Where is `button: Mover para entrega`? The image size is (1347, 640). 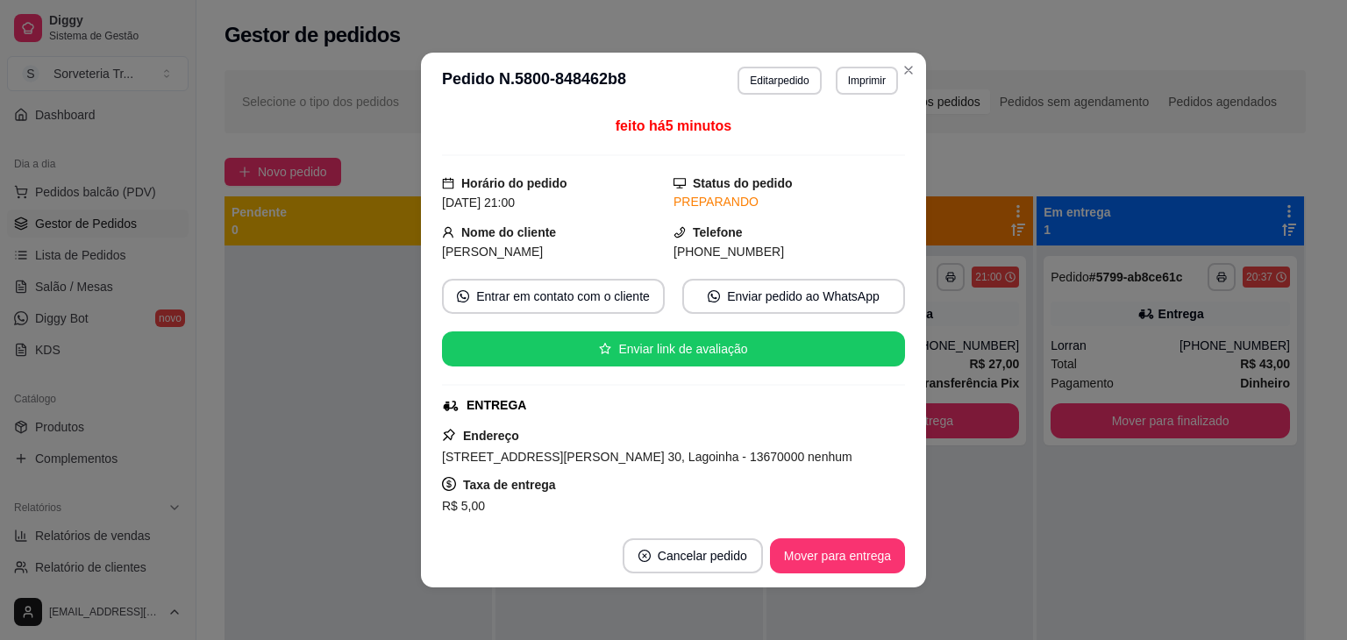 button: Mover para entrega is located at coordinates (837, 556).